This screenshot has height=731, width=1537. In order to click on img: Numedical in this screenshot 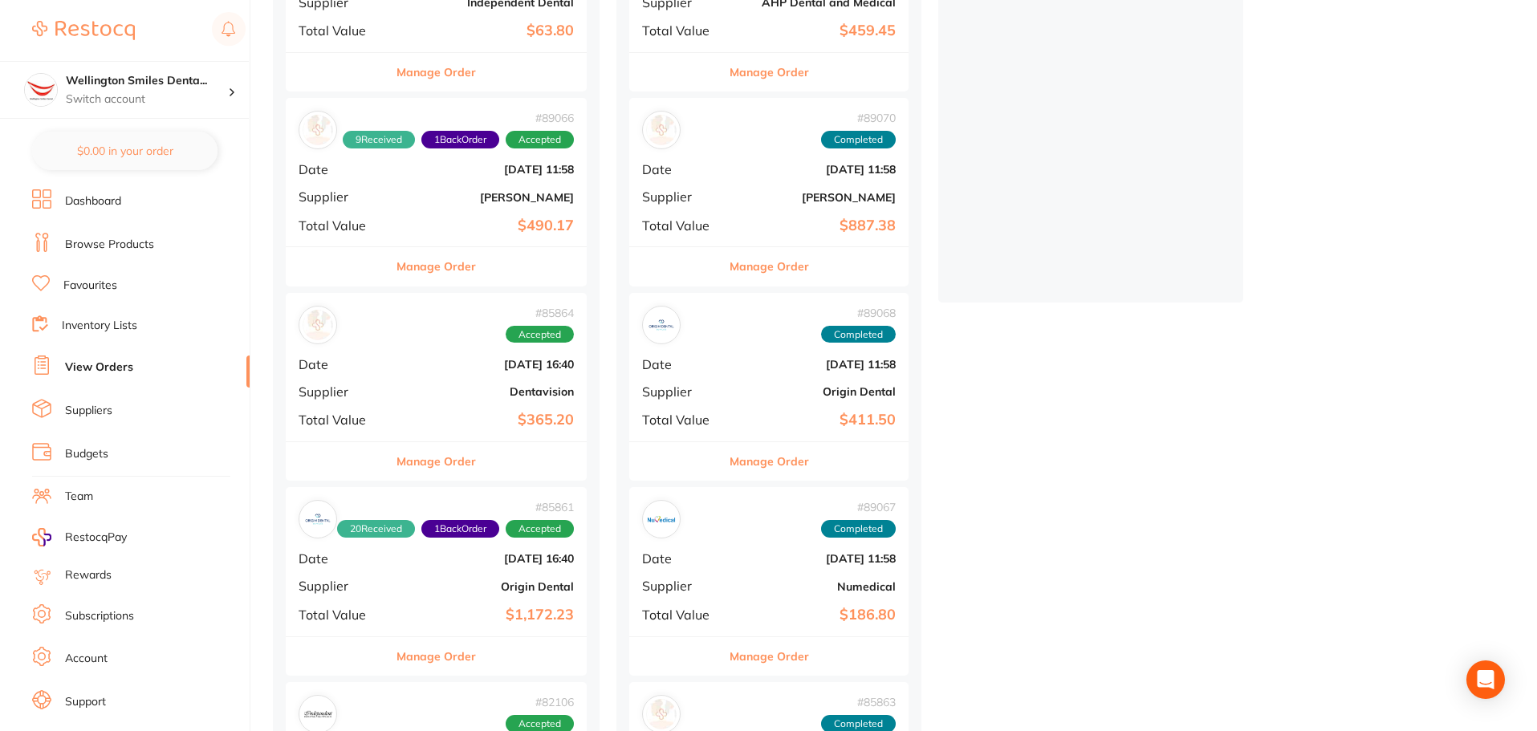, I will do `click(661, 519)`.